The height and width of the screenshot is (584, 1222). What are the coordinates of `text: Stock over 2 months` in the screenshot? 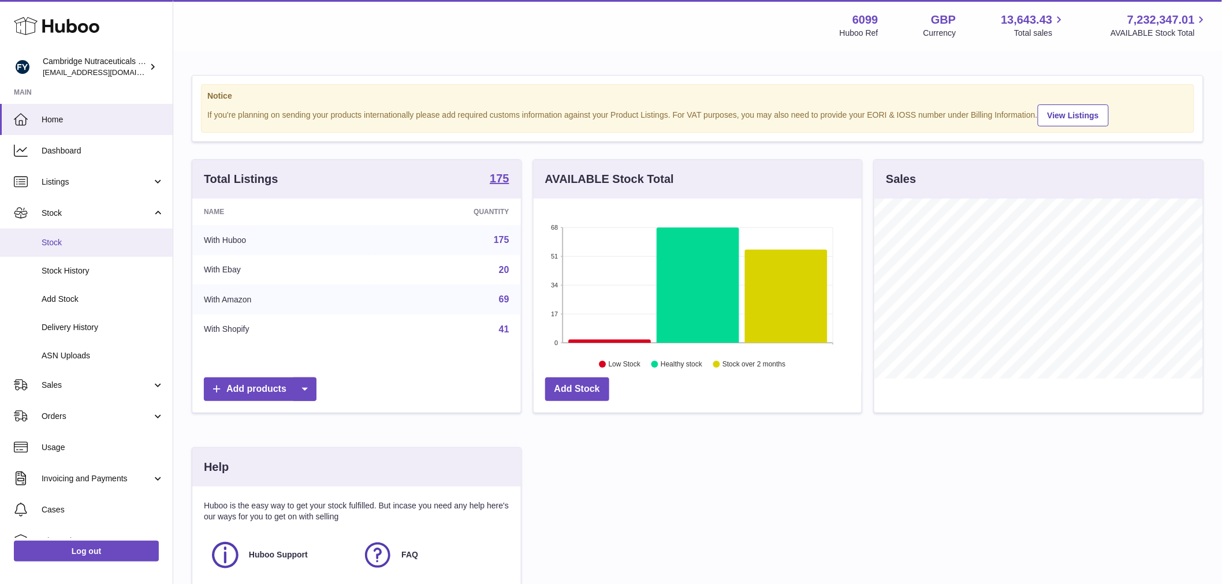 It's located at (754, 365).